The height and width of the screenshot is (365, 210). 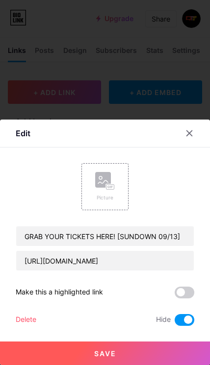 What do you see at coordinates (163, 320) in the screenshot?
I see `span: Hide` at bounding box center [163, 320].